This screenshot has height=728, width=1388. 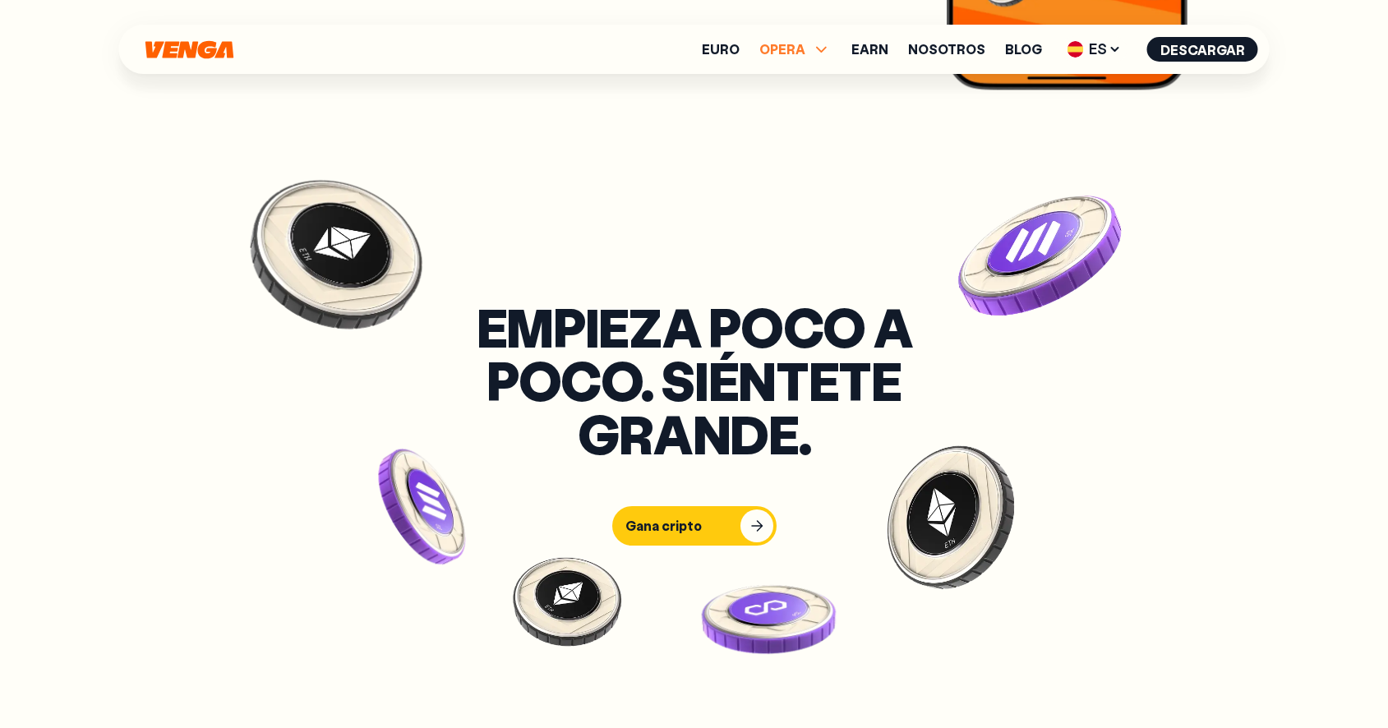 What do you see at coordinates (946, 49) in the screenshot?
I see `a: Nosotros` at bounding box center [946, 49].